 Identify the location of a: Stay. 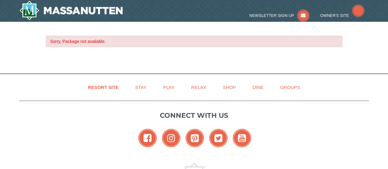
(141, 87).